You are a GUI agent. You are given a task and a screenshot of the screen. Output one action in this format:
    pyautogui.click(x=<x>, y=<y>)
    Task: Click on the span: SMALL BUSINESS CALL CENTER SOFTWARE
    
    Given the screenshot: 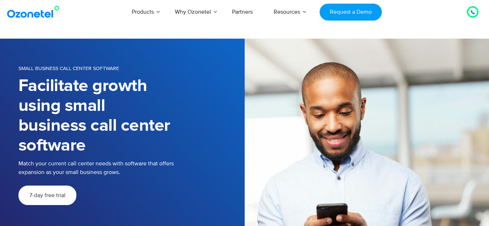 What is the action you would take?
    pyautogui.click(x=69, y=68)
    